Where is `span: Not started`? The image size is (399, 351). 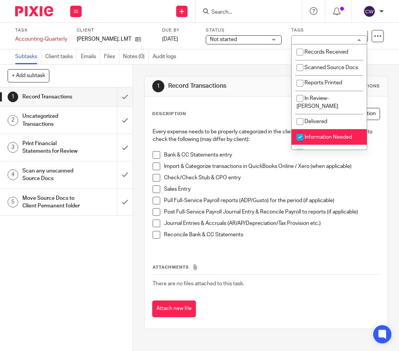
span: Not started is located at coordinates (223, 40).